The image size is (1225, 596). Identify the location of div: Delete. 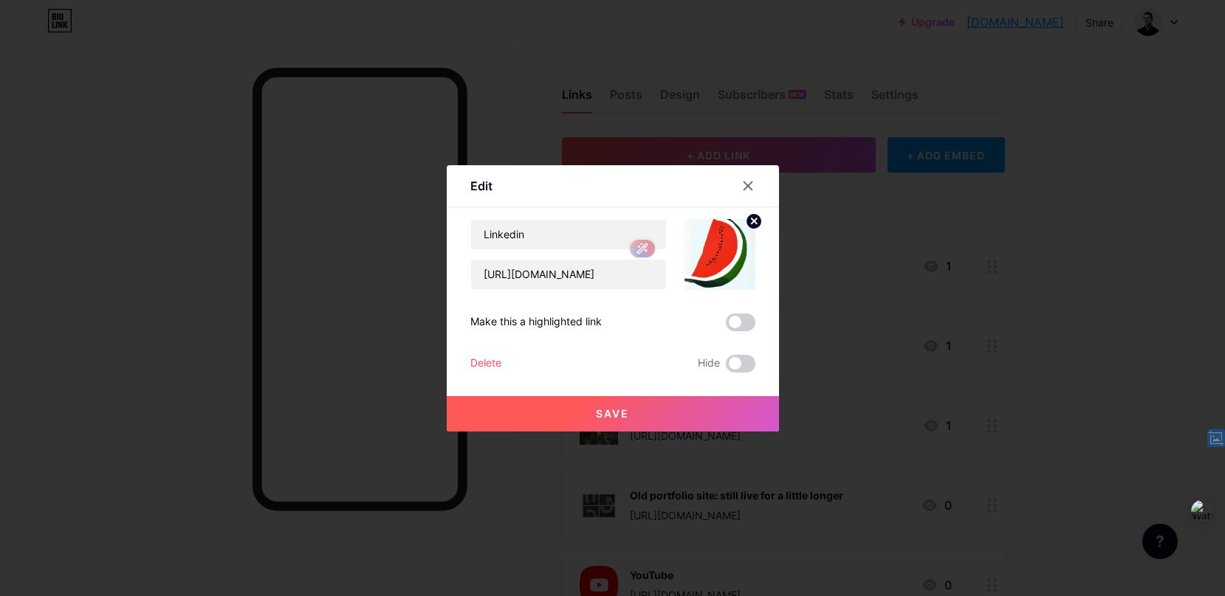
(486, 364).